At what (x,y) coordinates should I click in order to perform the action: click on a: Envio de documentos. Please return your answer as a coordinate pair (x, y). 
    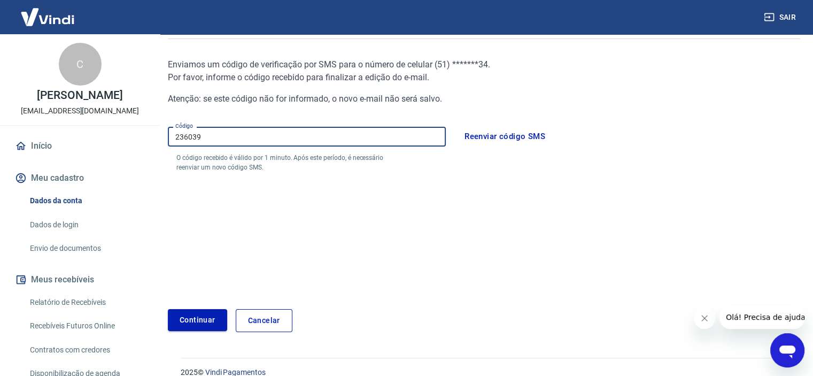
    Looking at the image, I should click on (86, 248).